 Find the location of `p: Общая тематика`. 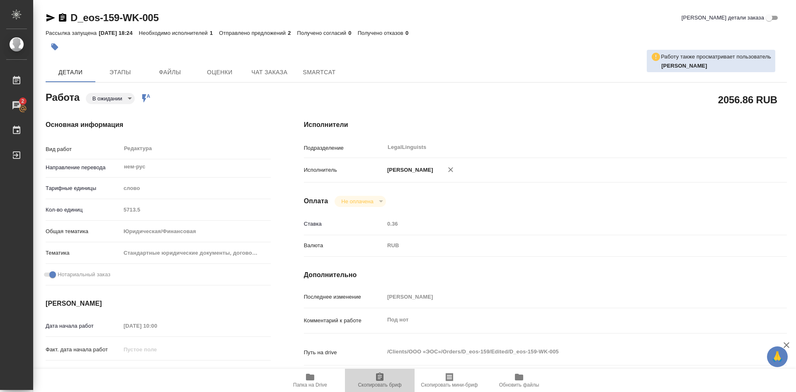

p: Общая тематика is located at coordinates (83, 231).